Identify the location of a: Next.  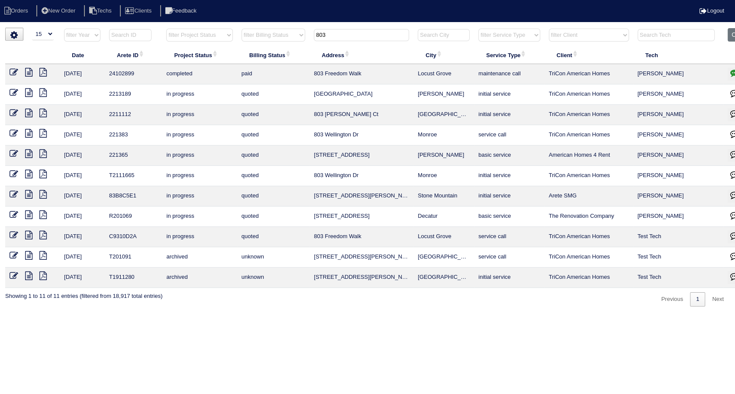
(717, 299).